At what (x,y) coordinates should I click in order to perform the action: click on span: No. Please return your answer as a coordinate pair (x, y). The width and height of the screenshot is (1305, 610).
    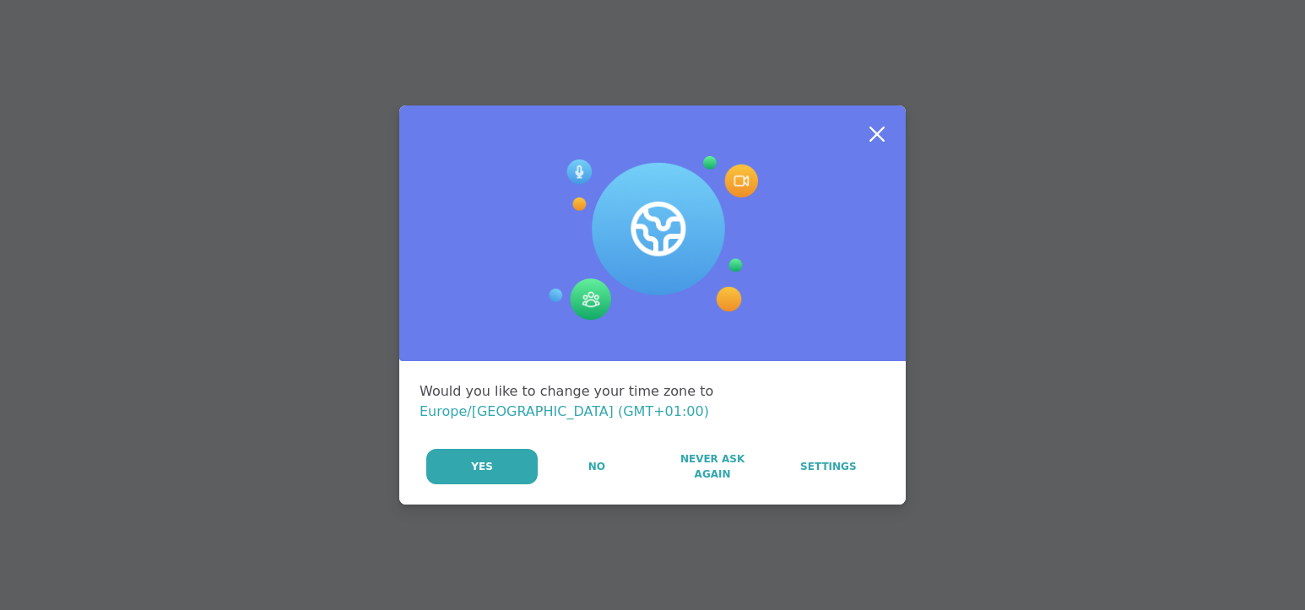
    Looking at the image, I should click on (597, 467).